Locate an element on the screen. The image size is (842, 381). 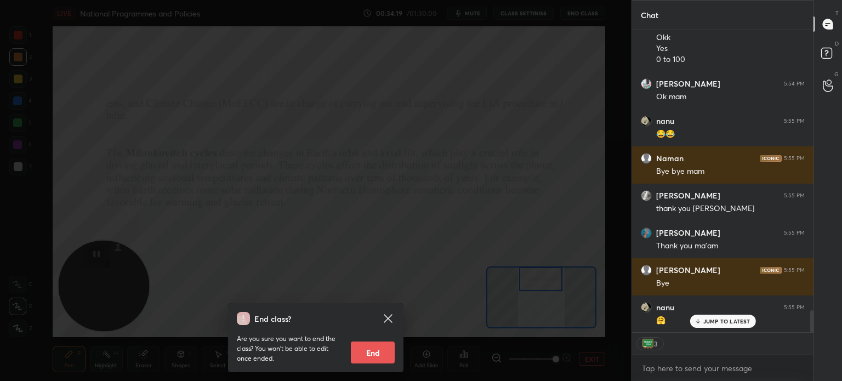
div: 3 is located at coordinates (656, 344).